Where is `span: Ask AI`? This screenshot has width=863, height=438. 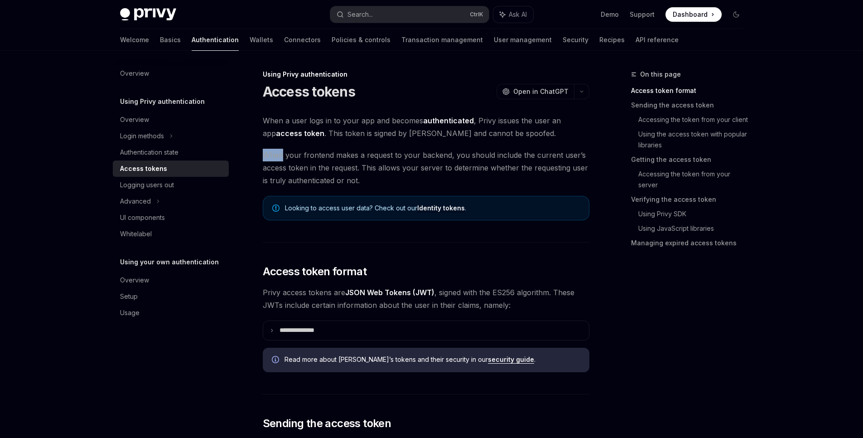
span: Ask AI is located at coordinates (518, 15).